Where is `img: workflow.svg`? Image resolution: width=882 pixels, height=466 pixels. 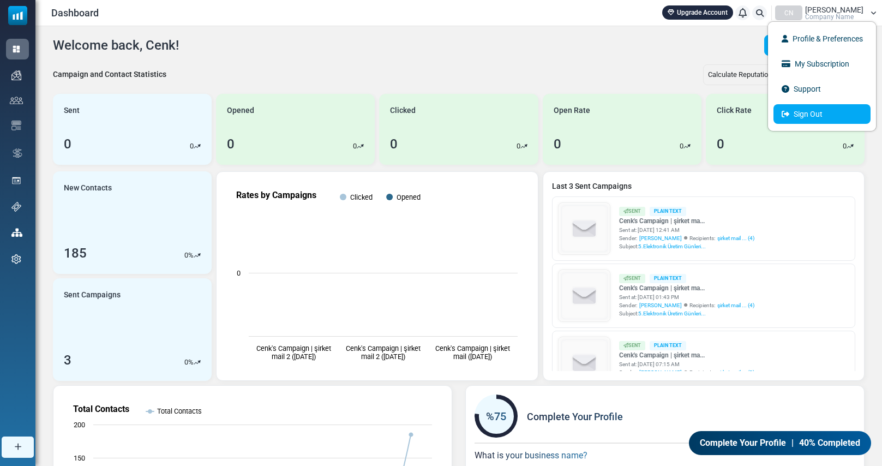
img: workflow.svg is located at coordinates (17, 153).